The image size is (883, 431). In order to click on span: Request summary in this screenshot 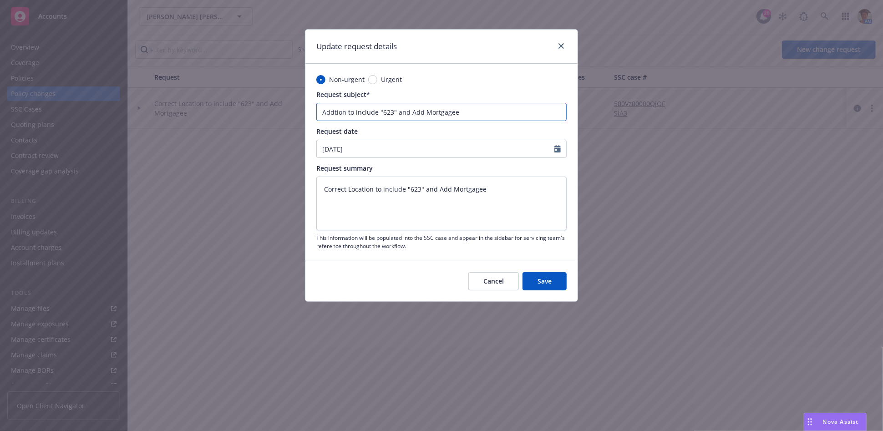, I will do `click(345, 168)`.